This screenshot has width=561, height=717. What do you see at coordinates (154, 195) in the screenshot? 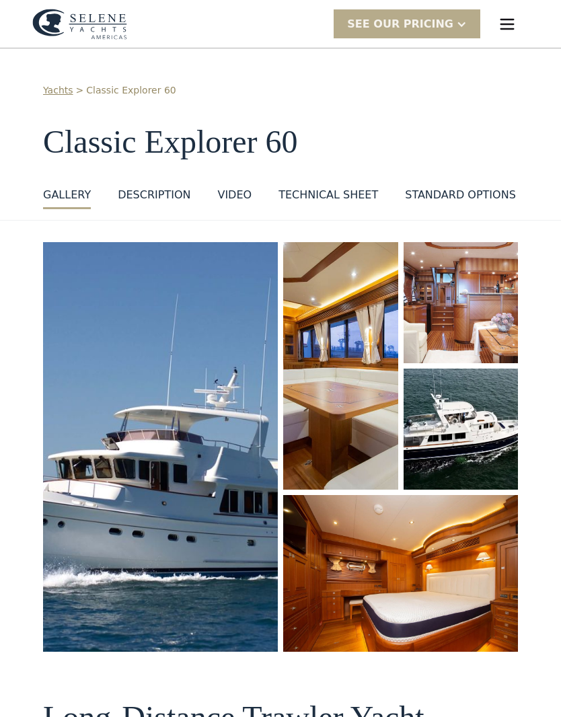
I see `div: DESCRIPTION` at bounding box center [154, 195].